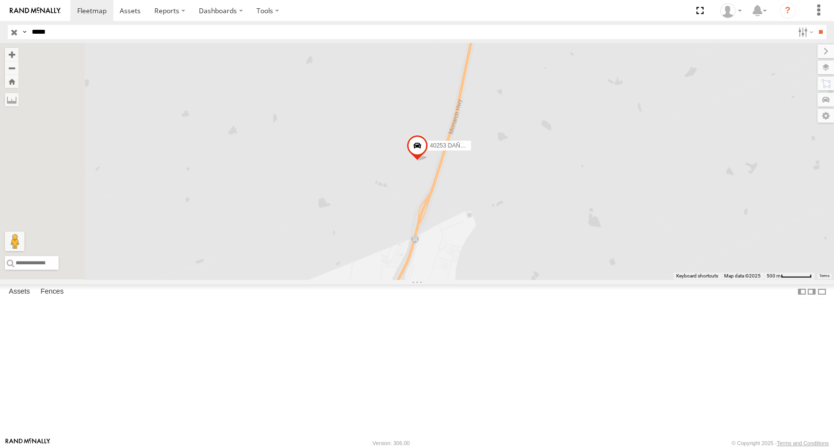 The image size is (834, 448). Describe the element at coordinates (28, 443) in the screenshot. I see `a: Visit our Website` at that location.